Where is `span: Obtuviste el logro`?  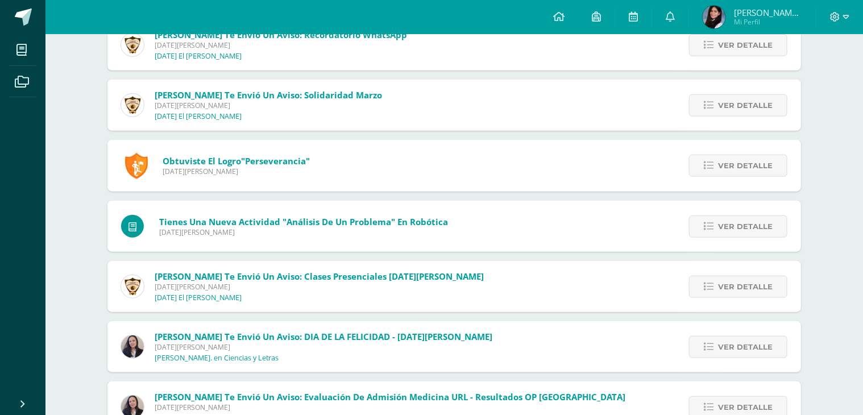
span: Obtuviste el logro is located at coordinates (236, 161).